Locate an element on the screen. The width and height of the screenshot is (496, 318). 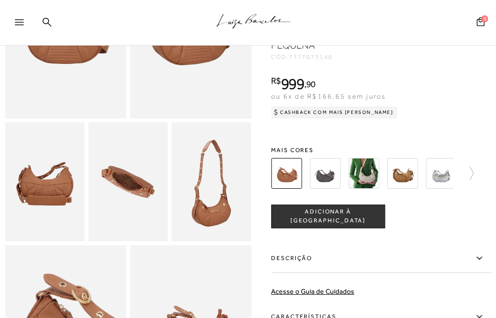
img: BOLSA BAGUETE EM COURO ESTONADO CINZA GRAFITE COM ALÇA DE ILHOSES PEQUENA is located at coordinates (325, 173).